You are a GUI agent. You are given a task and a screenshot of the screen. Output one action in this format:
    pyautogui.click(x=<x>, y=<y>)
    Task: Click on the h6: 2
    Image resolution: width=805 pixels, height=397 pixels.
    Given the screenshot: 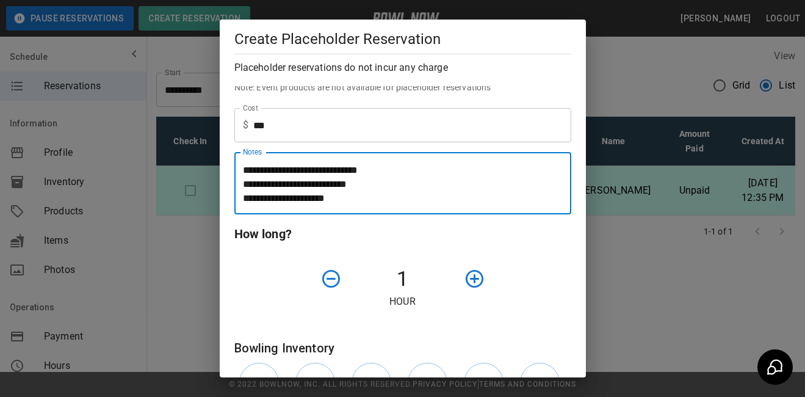 What is the action you would take?
    pyautogui.click(x=314, y=383)
    